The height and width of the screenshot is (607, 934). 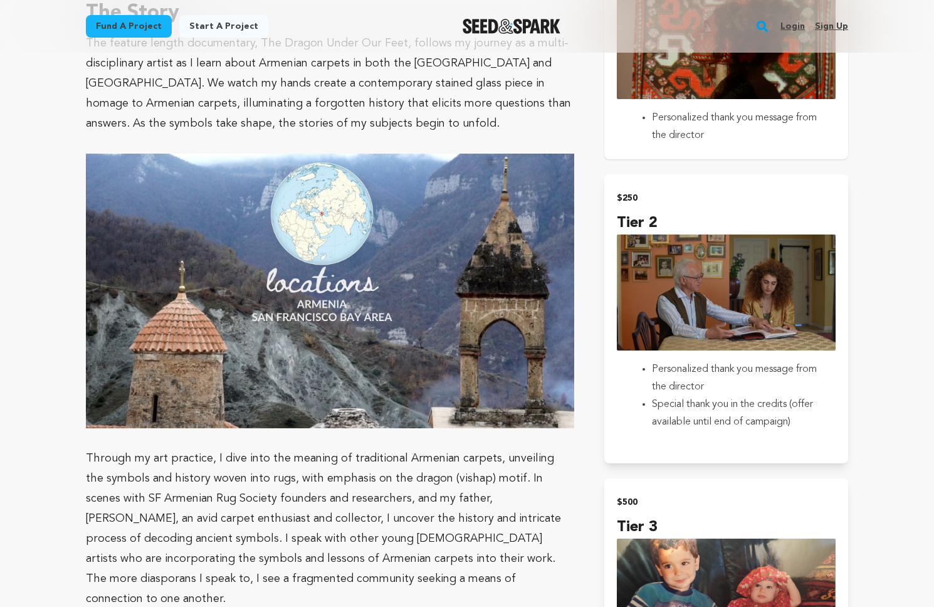 What do you see at coordinates (733, 413) in the screenshot?
I see `span: Special thank you in the credits (offer available until end of campaign)` at bounding box center [733, 413].